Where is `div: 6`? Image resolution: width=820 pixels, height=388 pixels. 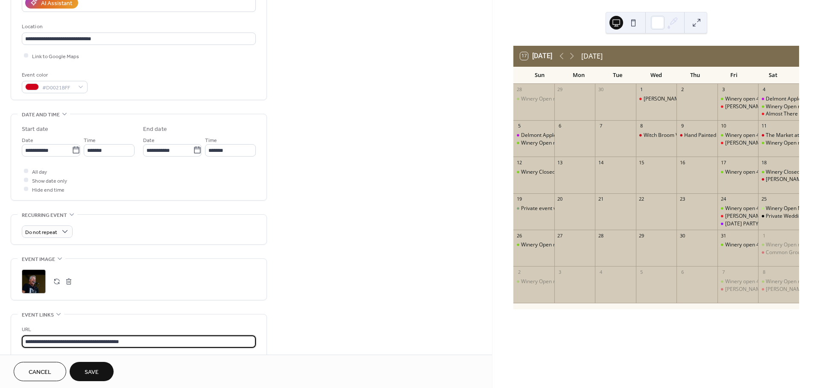
div: 6 is located at coordinates (682, 271).